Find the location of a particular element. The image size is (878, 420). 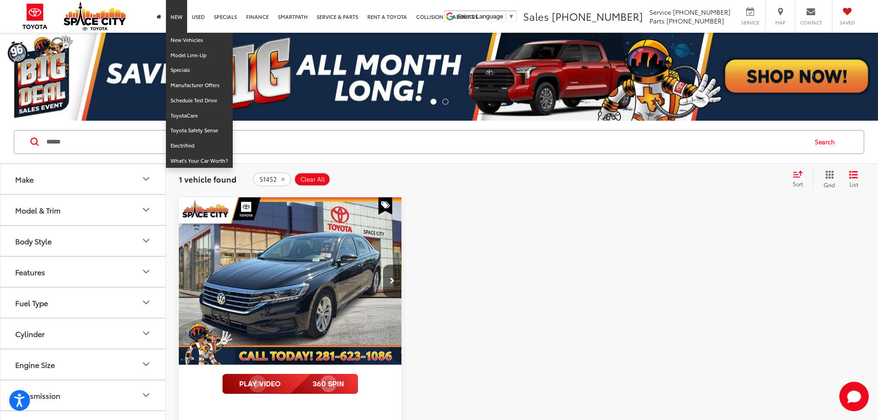

button: Clear All is located at coordinates (312, 179).